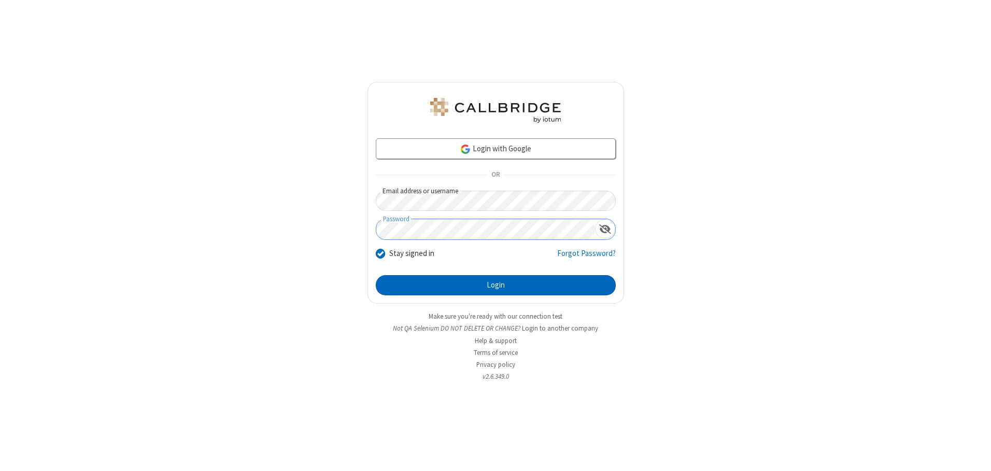  I want to click on a: Help & support, so click(496, 341).